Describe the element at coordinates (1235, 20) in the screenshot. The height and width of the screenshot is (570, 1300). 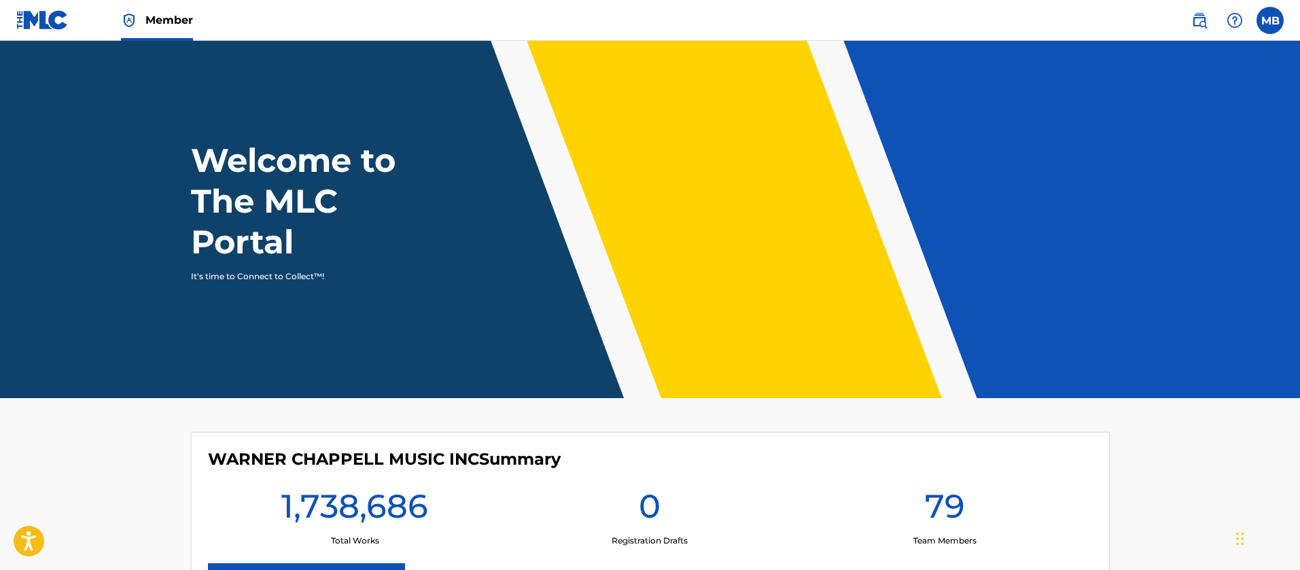
I see `div: Help` at that location.